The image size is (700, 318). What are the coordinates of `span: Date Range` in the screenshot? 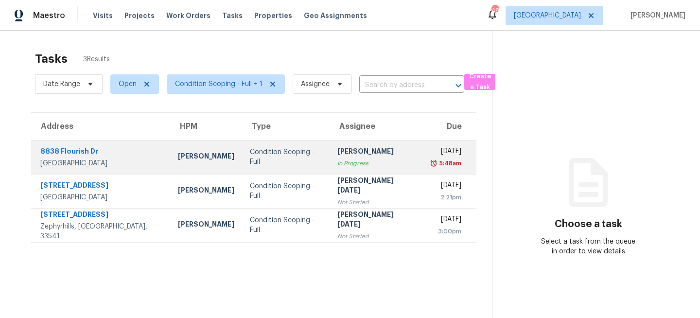 It's located at (62, 84).